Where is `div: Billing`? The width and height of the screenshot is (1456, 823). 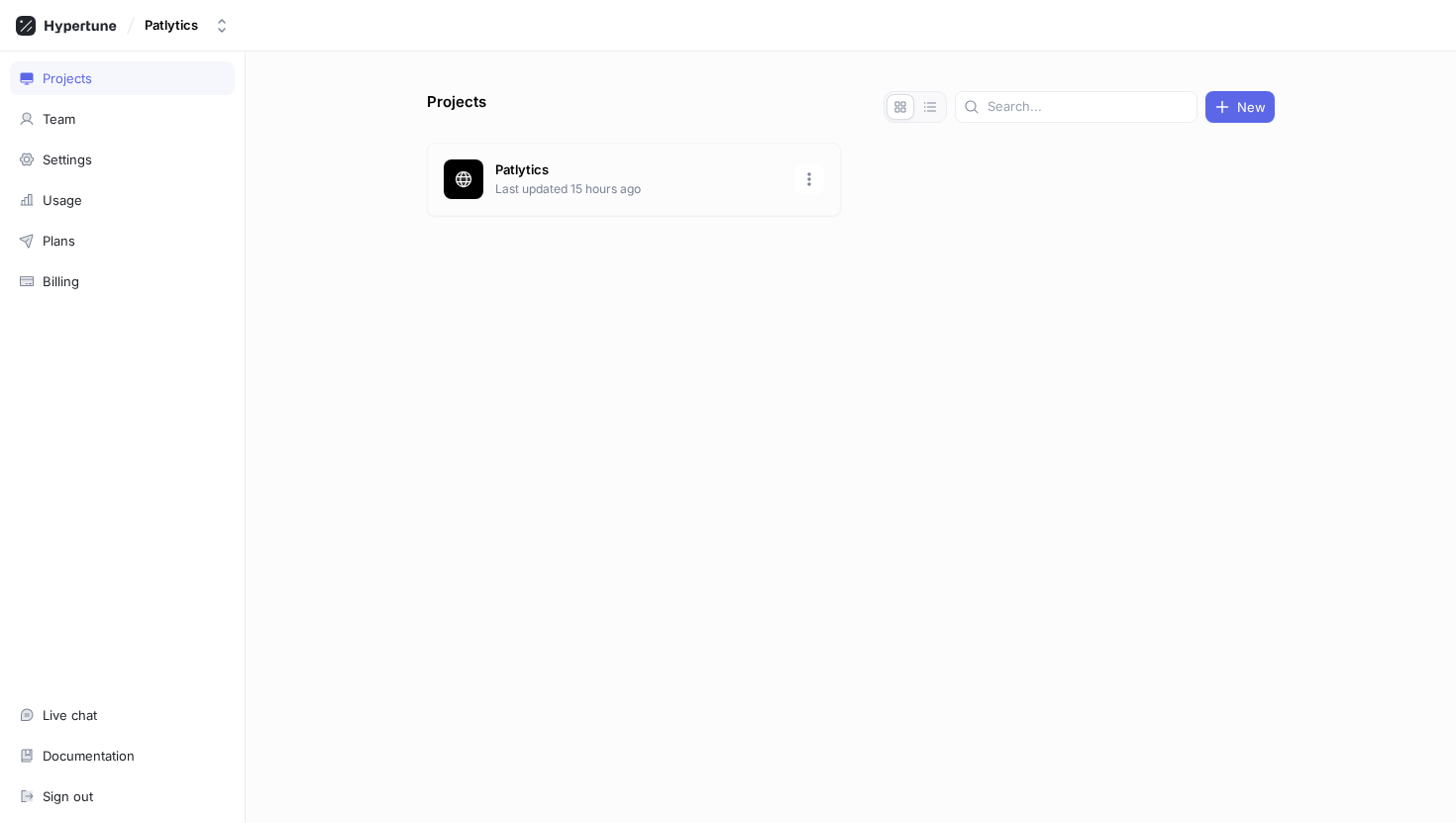 div: Billing is located at coordinates (61, 282).